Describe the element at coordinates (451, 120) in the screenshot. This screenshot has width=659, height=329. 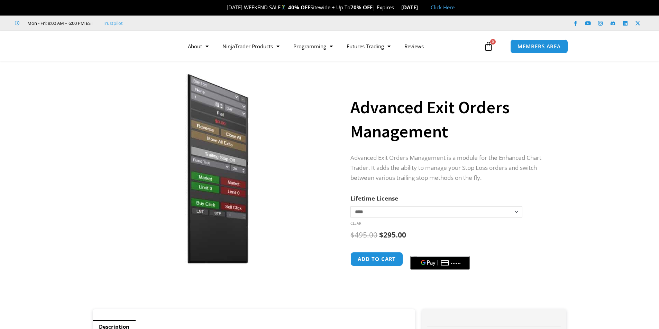
I see `h1: Advanced Exit Orders Management` at that location.